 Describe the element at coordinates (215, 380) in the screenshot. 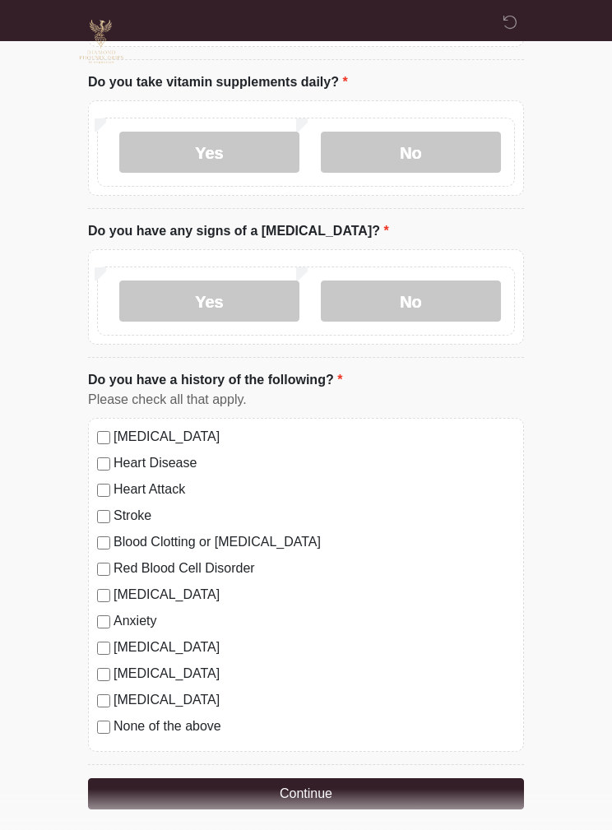

I see `label: Do you have a history of the following?` at that location.